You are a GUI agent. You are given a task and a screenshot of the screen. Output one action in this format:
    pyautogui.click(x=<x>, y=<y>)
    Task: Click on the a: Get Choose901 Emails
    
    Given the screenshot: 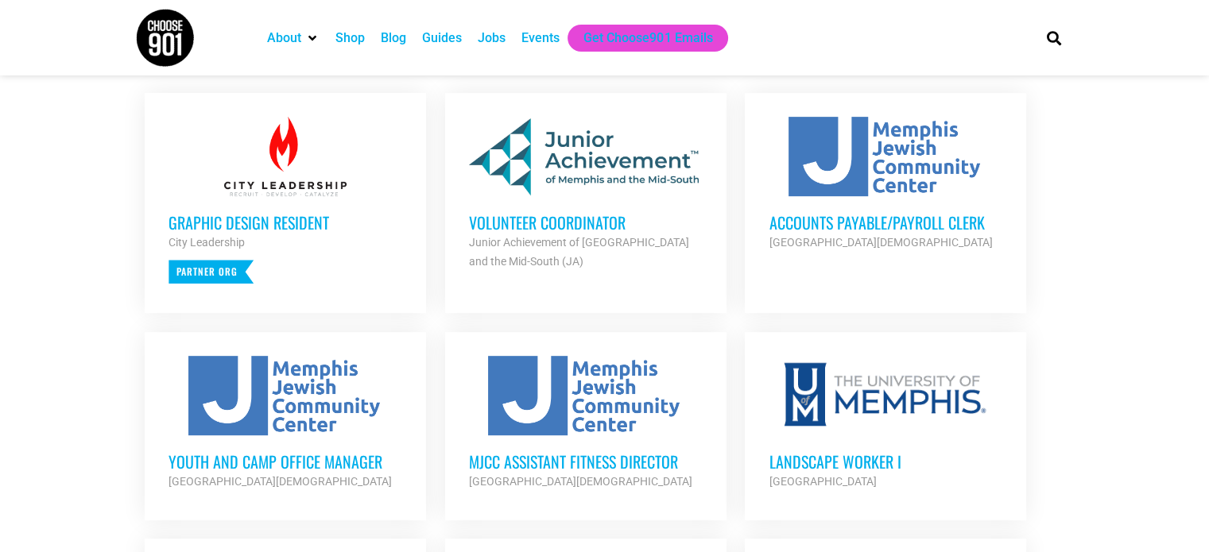 What is the action you would take?
    pyautogui.click(x=648, y=38)
    